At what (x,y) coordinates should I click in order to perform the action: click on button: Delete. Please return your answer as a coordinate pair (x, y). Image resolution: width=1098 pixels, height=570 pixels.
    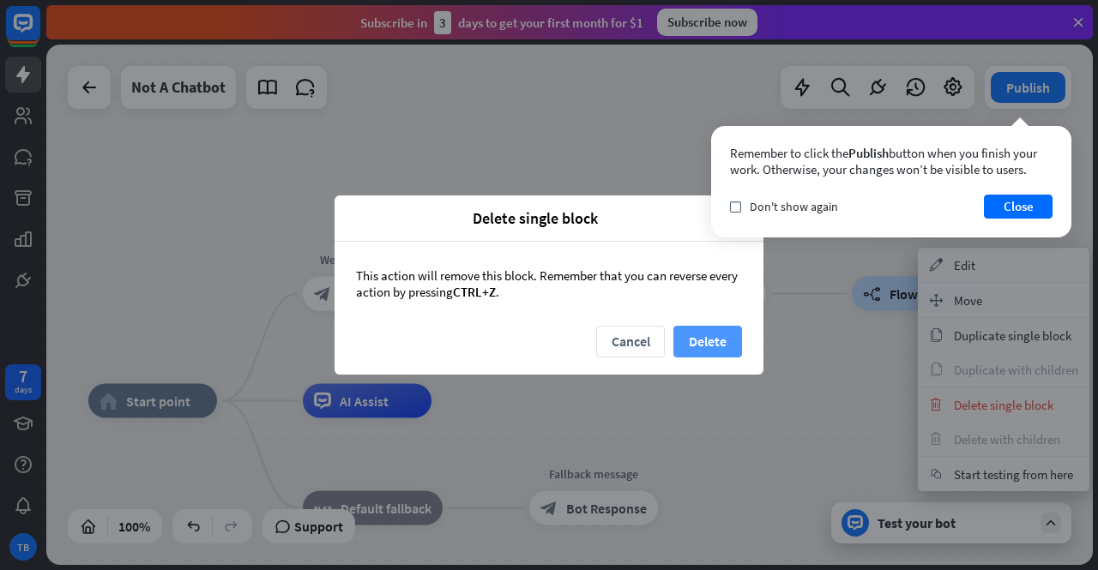
    Looking at the image, I should click on (707, 341).